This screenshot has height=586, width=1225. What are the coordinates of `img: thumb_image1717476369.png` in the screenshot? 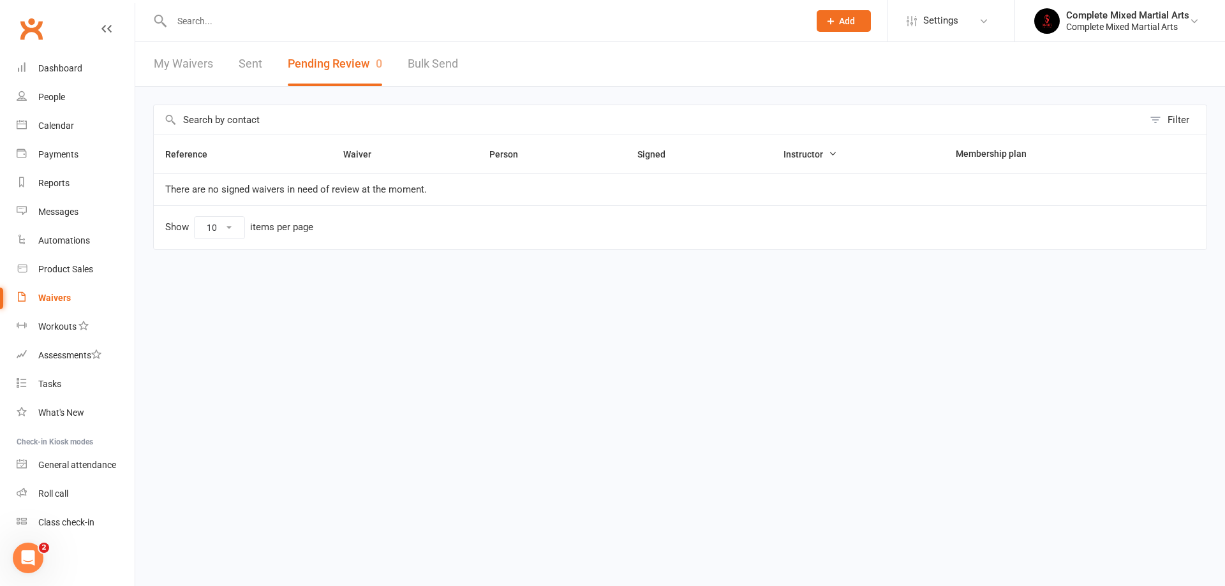 It's located at (1047, 21).